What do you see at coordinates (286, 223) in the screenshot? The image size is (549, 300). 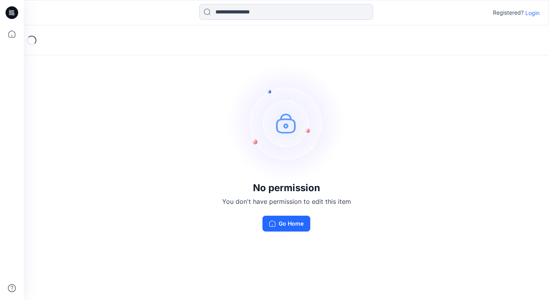 I see `button: Go Home` at bounding box center [286, 223].